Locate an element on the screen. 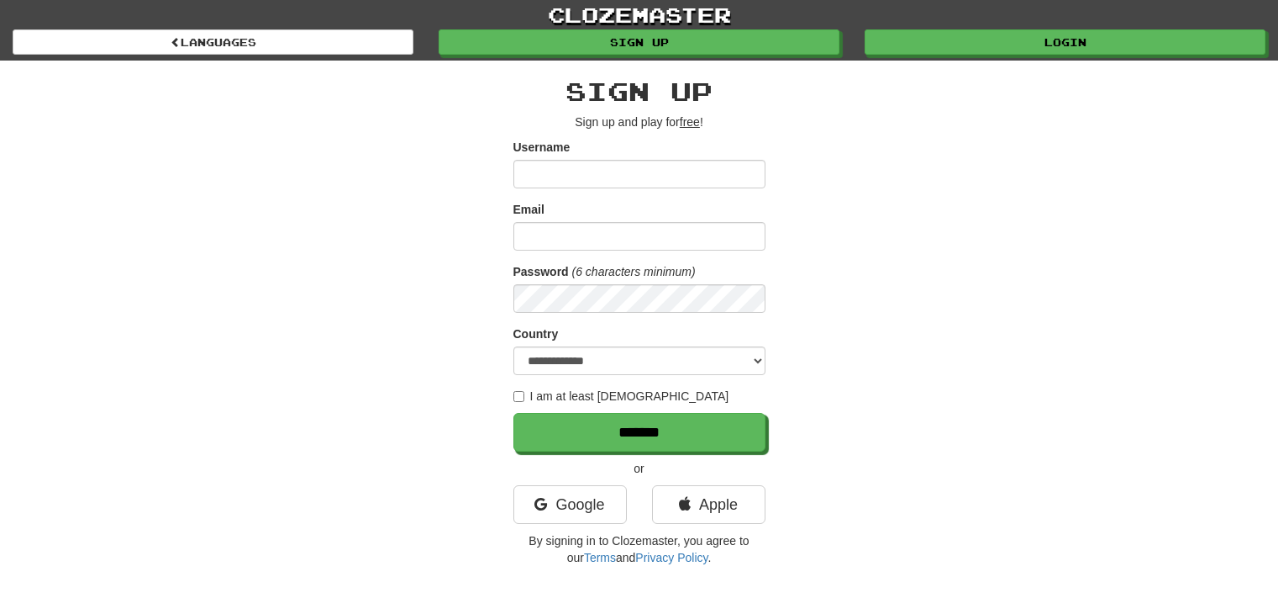 Image resolution: width=1278 pixels, height=614 pixels. label: Username is located at coordinates (542, 147).